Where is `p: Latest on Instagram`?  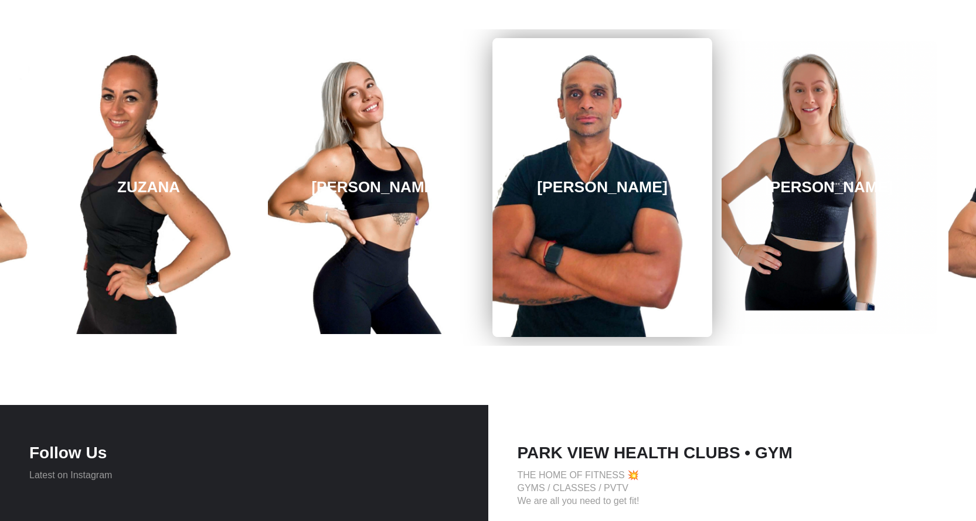
p: Latest on Instagram is located at coordinates (244, 476).